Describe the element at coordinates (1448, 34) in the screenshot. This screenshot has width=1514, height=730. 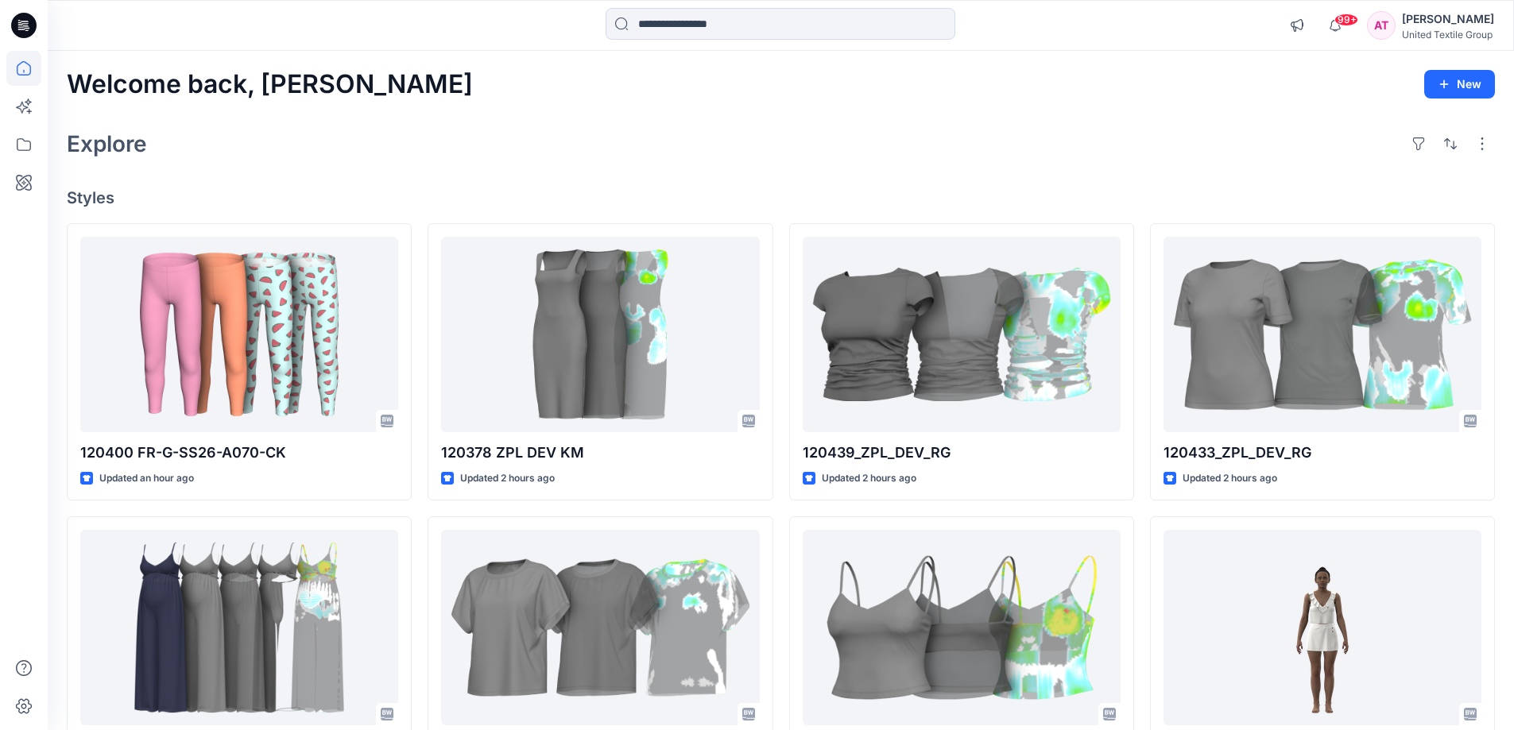
I see `div: United Textile Group` at that location.